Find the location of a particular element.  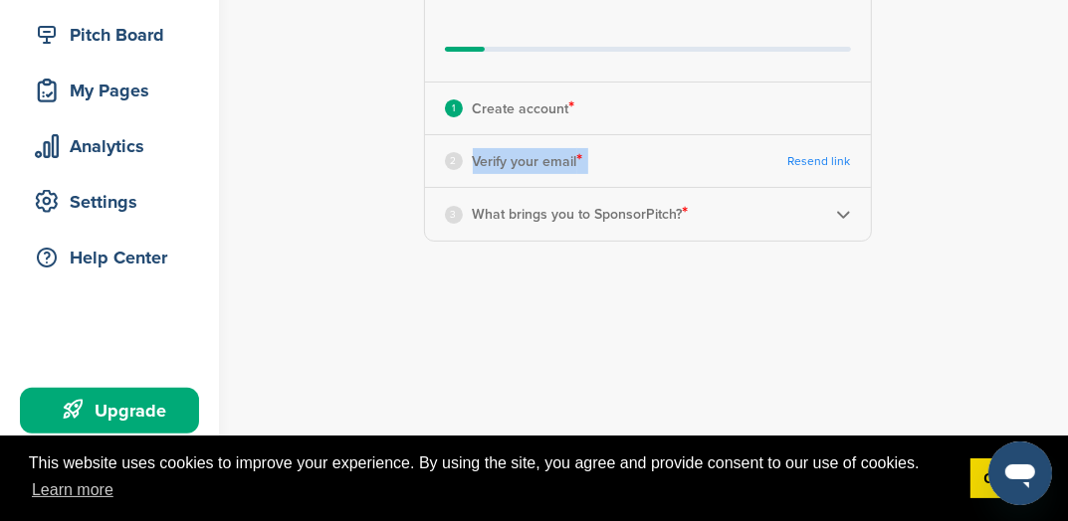

a: Settings is located at coordinates (109, 202).